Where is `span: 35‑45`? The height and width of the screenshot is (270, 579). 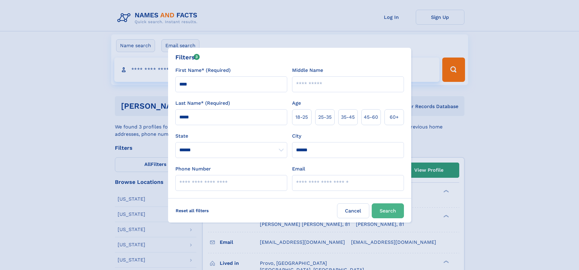
span: 35‑45 is located at coordinates (348, 117).